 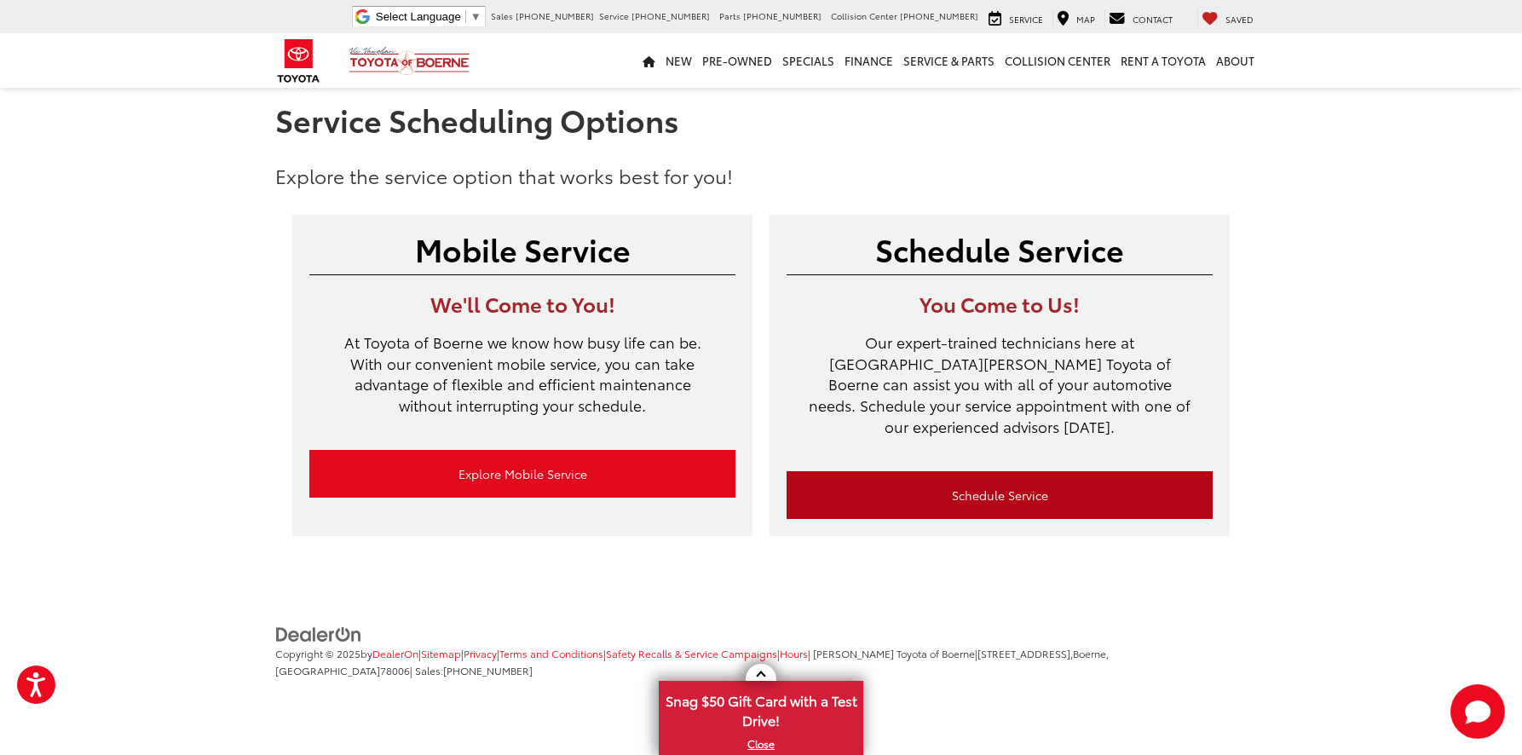 What do you see at coordinates (864, 15) in the screenshot?
I see `span: Collision Center` at bounding box center [864, 15].